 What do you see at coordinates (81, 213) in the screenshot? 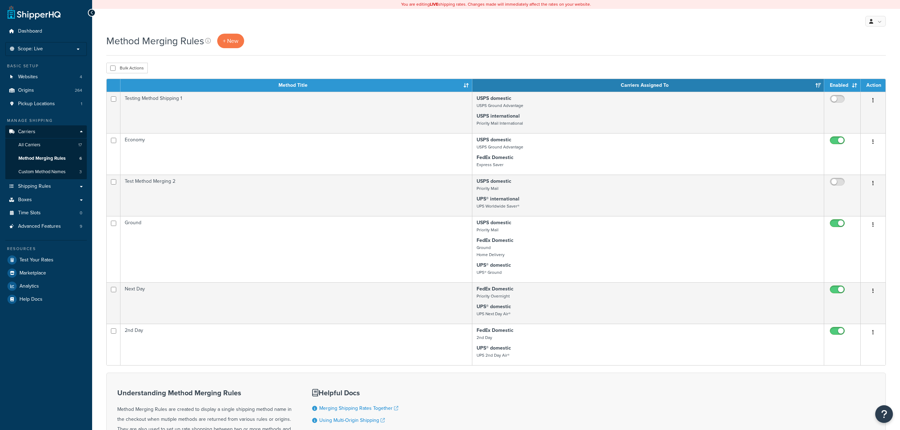
I see `span: 0` at bounding box center [81, 213].